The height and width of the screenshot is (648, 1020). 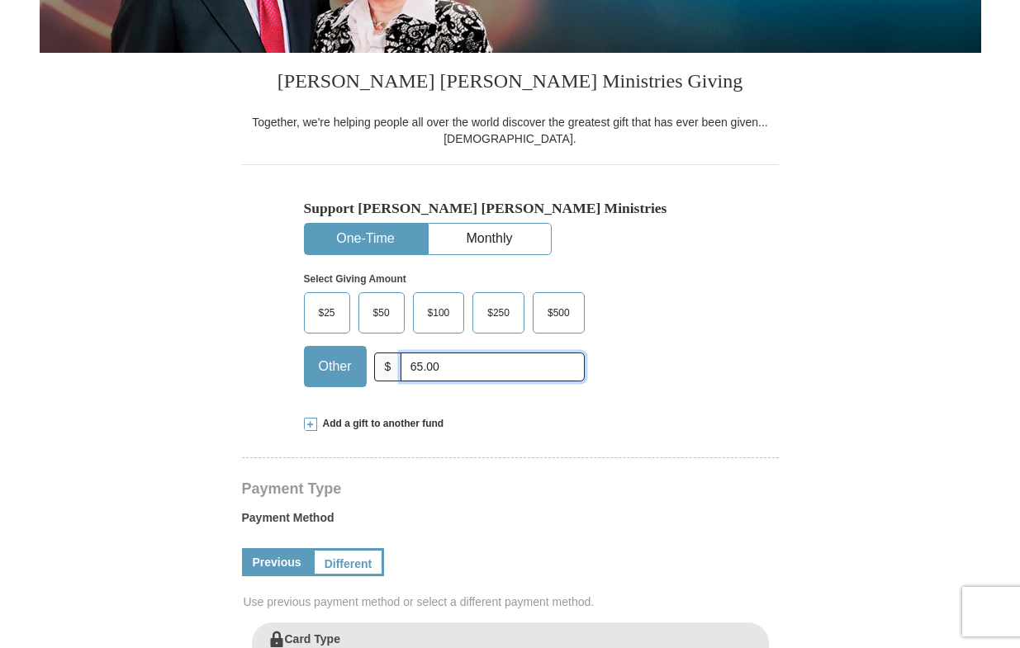 I want to click on span: $100, so click(x=438, y=313).